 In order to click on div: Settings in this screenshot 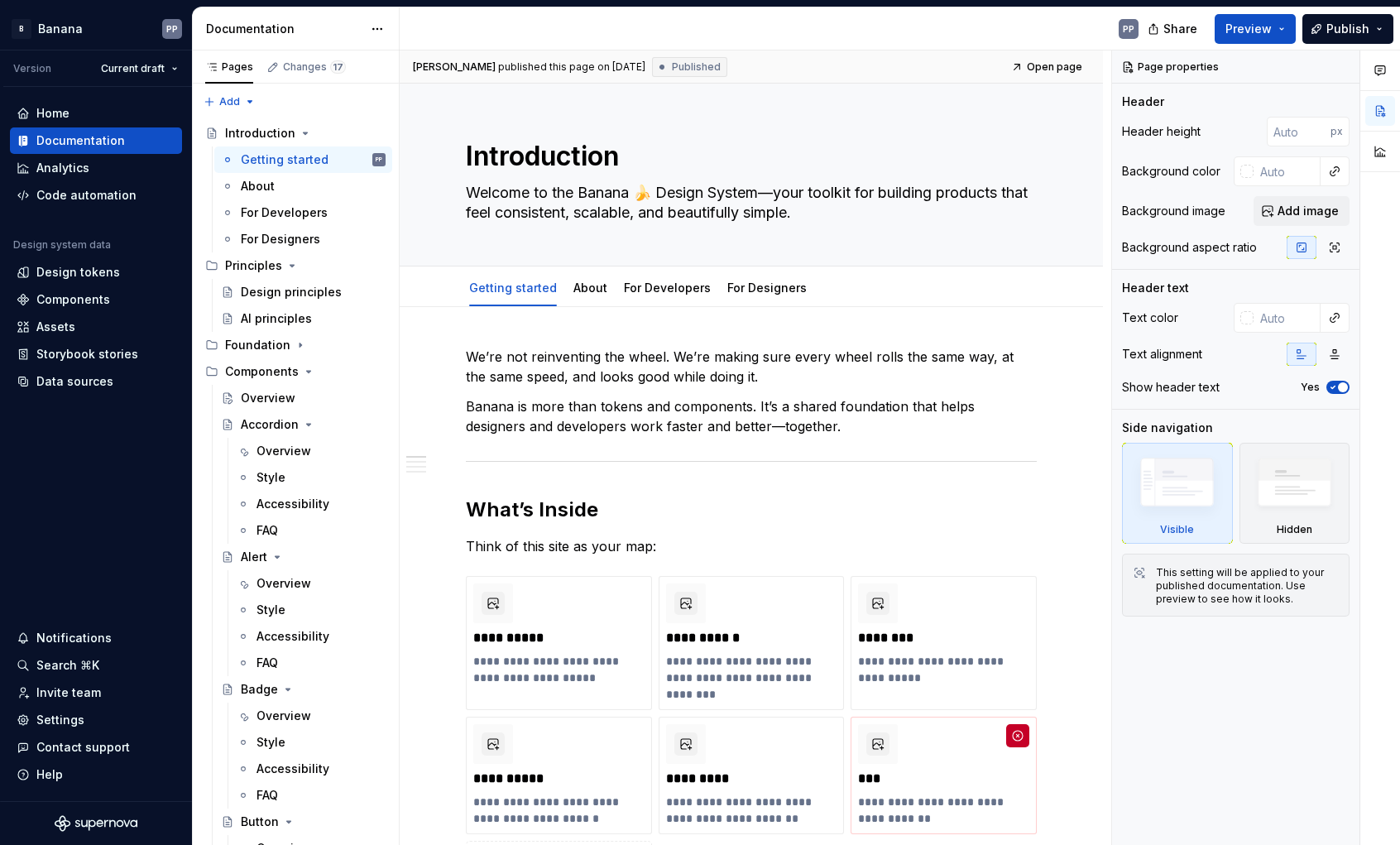, I will do `click(61, 721)`.